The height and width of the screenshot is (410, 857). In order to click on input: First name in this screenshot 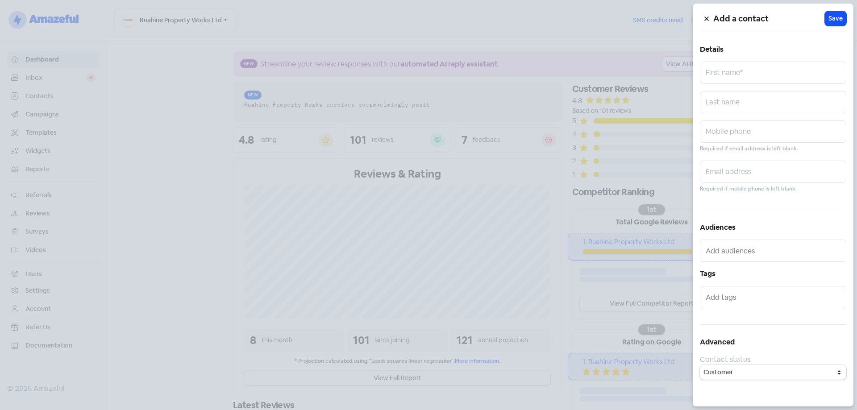, I will do `click(773, 73)`.